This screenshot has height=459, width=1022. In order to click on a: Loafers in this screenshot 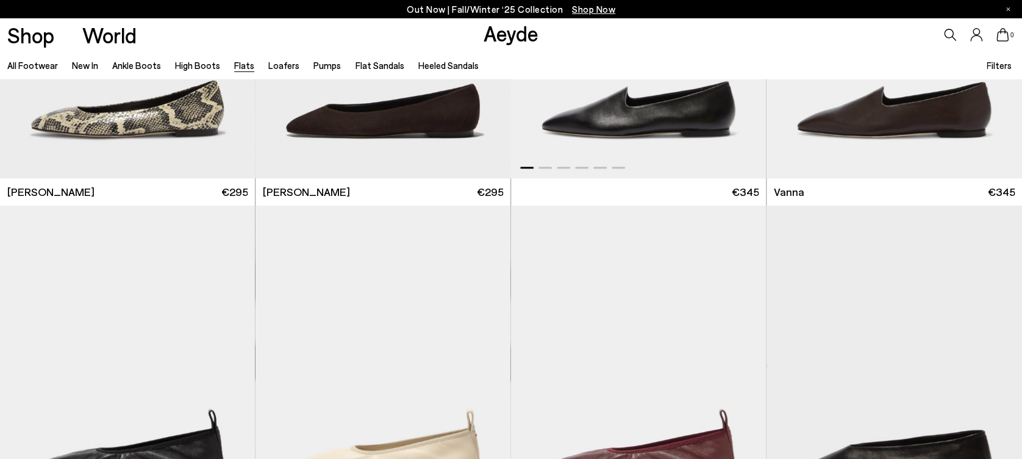, I will do `click(284, 65)`.